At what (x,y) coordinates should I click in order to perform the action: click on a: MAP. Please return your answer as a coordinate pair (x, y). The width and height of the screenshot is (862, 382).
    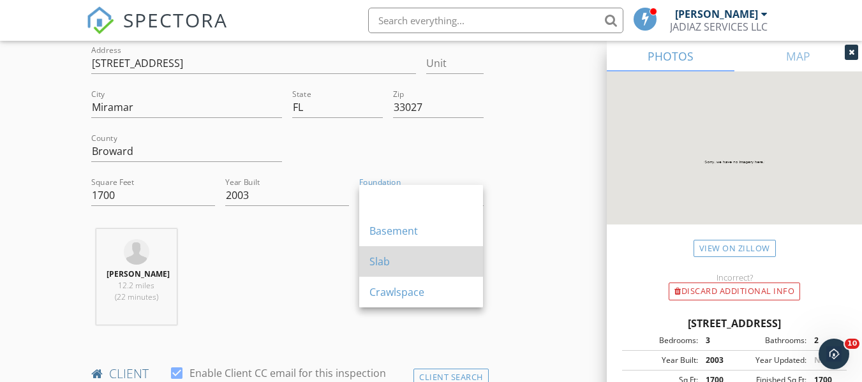
    Looking at the image, I should click on (798, 56).